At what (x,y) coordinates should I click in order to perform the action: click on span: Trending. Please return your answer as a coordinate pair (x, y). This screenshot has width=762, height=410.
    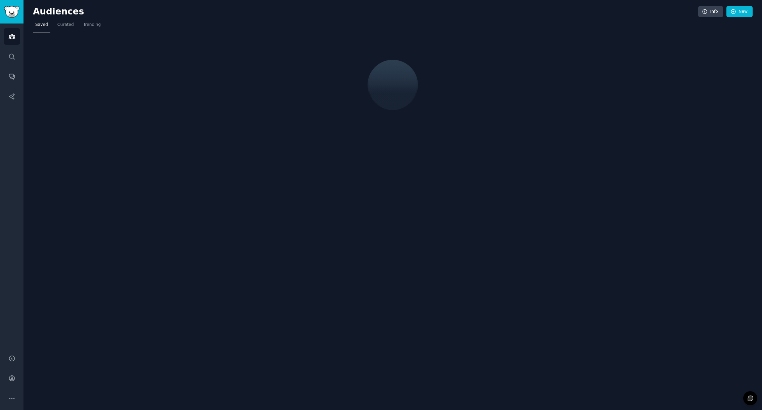
    Looking at the image, I should click on (92, 25).